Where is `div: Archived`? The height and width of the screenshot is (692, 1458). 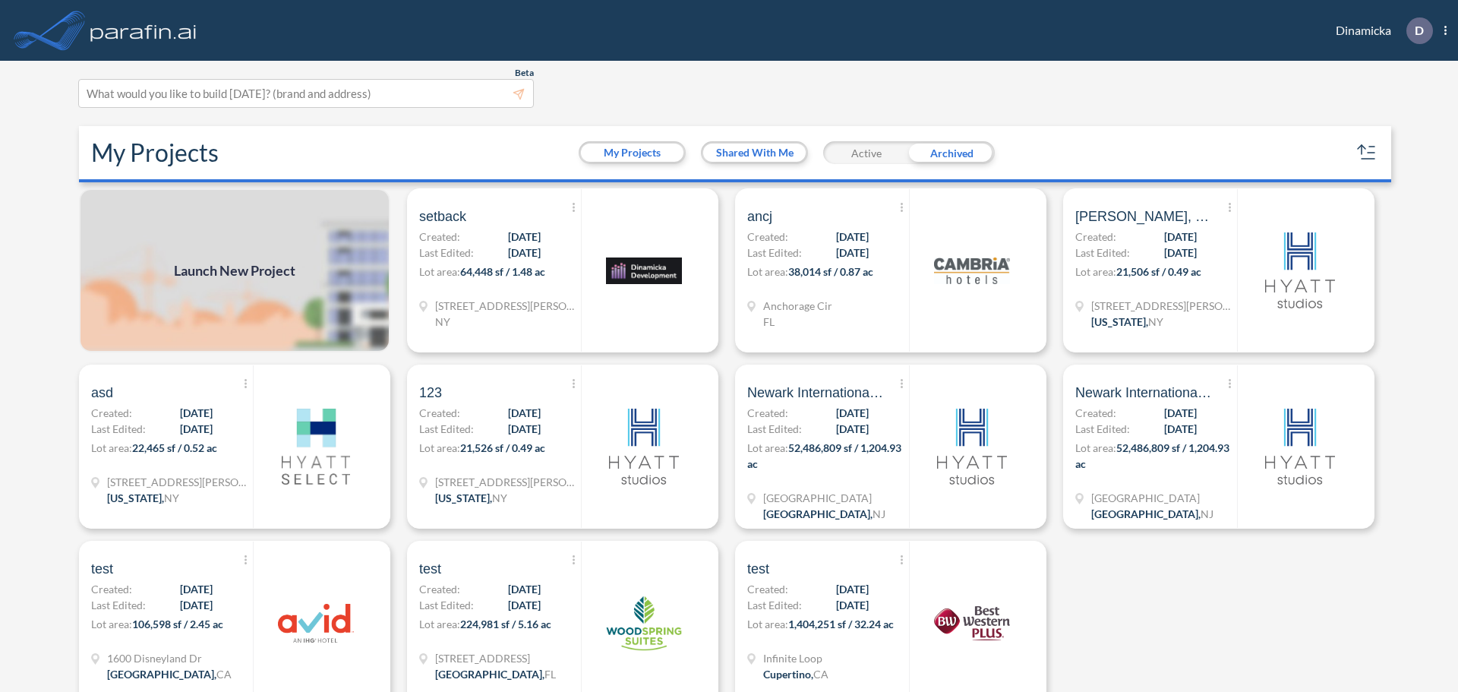 div: Archived is located at coordinates (951, 153).